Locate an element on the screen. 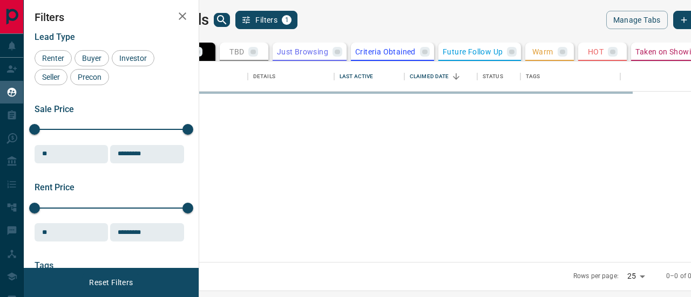 The height and width of the screenshot is (297, 691). p: Warm is located at coordinates (543, 52).